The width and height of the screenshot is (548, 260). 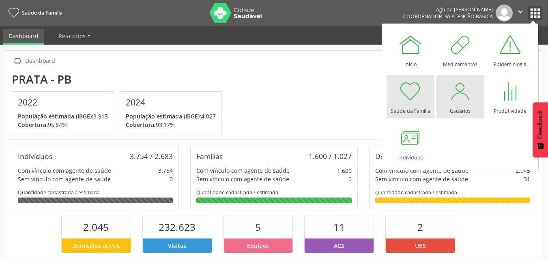 What do you see at coordinates (527, 179) in the screenshot?
I see `div: 31` at bounding box center [527, 179].